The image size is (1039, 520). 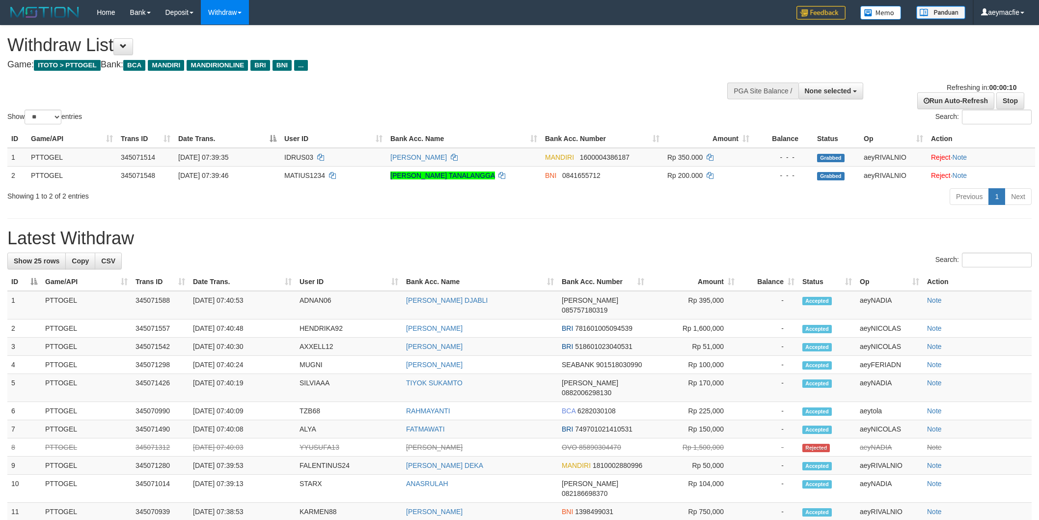 I want to click on a: CSV, so click(x=108, y=261).